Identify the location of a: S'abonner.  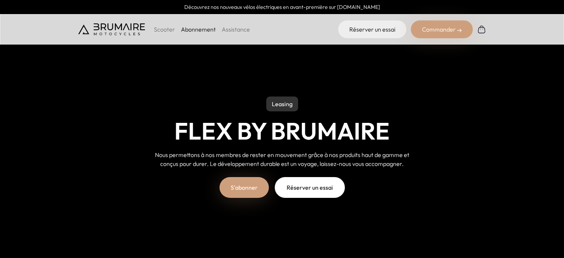
(244, 187).